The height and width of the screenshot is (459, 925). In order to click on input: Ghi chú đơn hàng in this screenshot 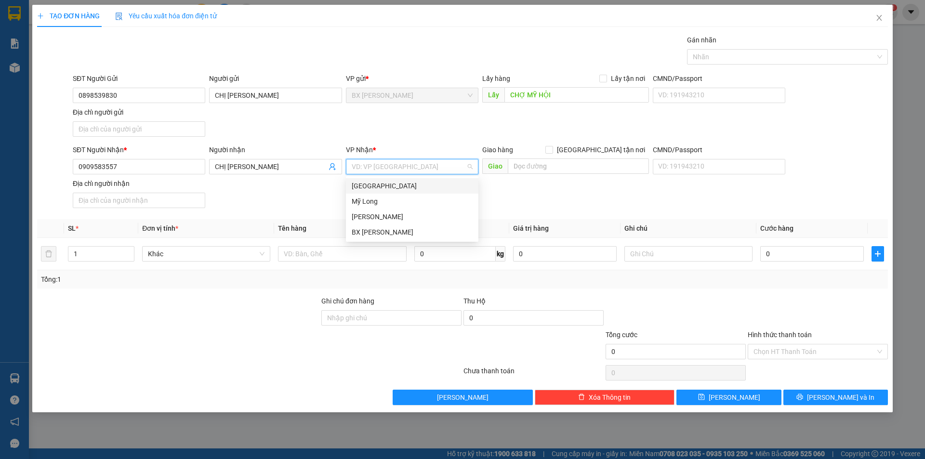, I will do `click(391, 318)`.